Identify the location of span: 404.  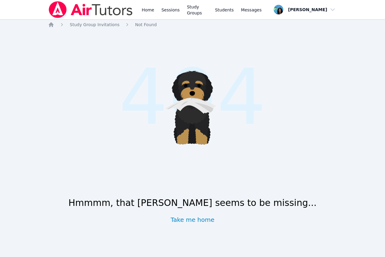
(193, 97).